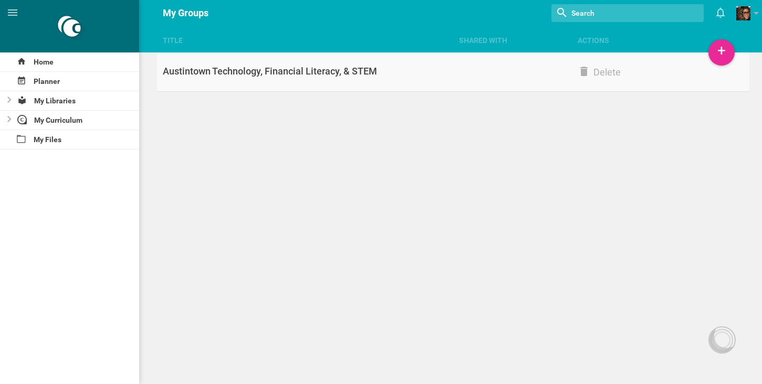  Describe the element at coordinates (513, 40) in the screenshot. I see `div: Shared with` at that location.